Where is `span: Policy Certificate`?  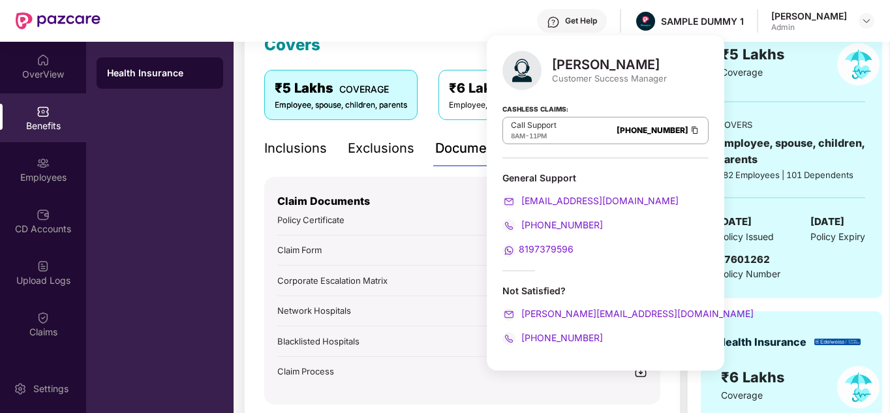
span: Policy Certificate is located at coordinates (311, 220).